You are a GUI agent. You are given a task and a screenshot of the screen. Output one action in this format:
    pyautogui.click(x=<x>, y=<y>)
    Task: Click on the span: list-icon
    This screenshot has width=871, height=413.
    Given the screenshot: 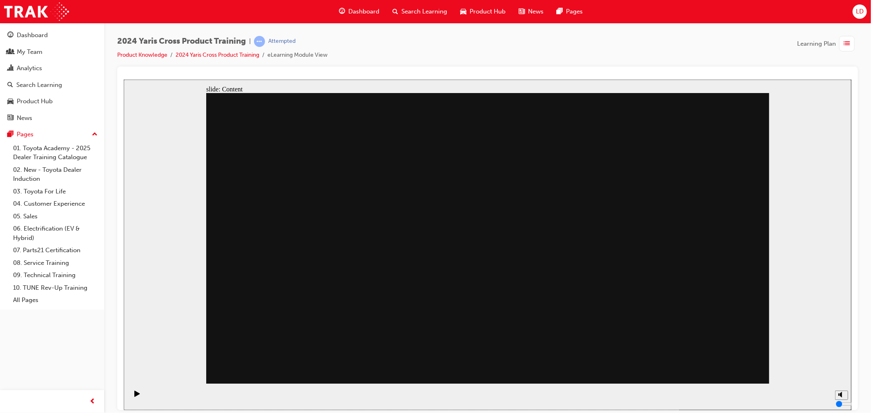 What is the action you would take?
    pyautogui.click(x=847, y=44)
    